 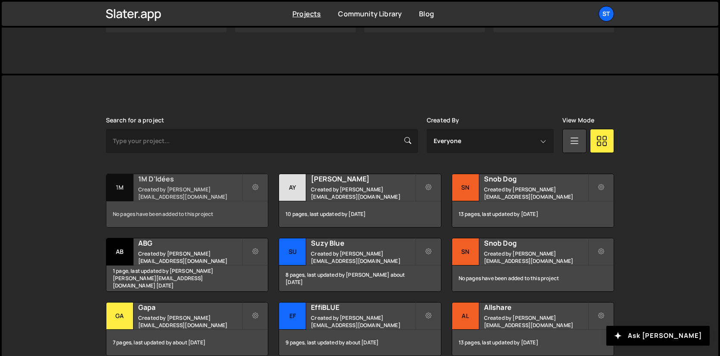 I want to click on h2: EffiBLUE, so click(x=363, y=307).